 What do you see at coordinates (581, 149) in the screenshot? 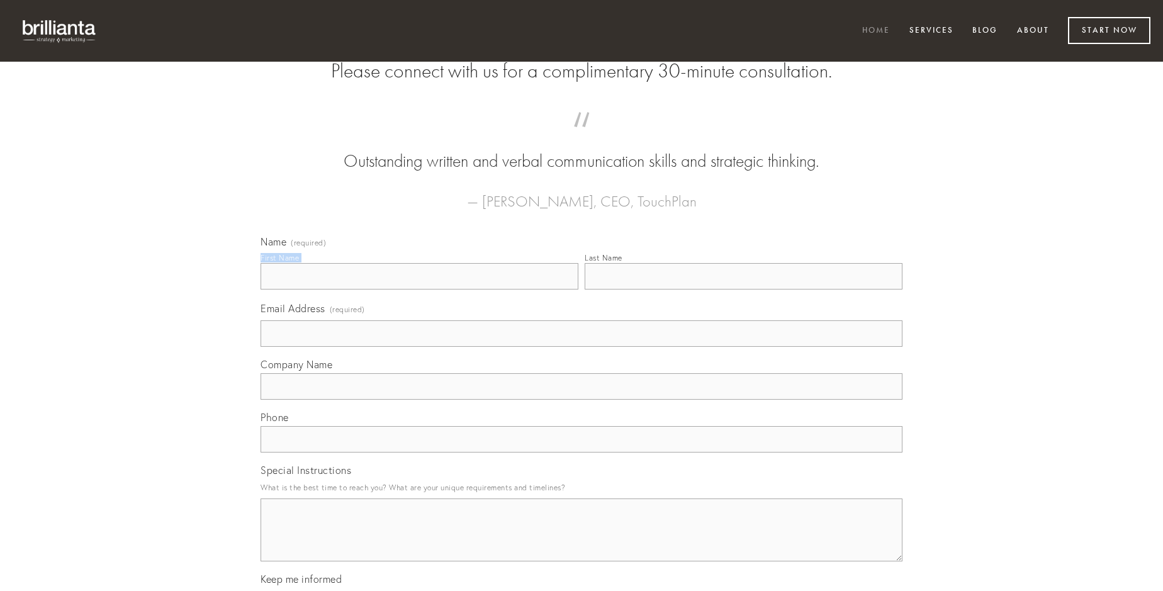
I see `blockquote: Outstanding written and verbal communication skills and strategic thinking.` at bounding box center [581, 149].